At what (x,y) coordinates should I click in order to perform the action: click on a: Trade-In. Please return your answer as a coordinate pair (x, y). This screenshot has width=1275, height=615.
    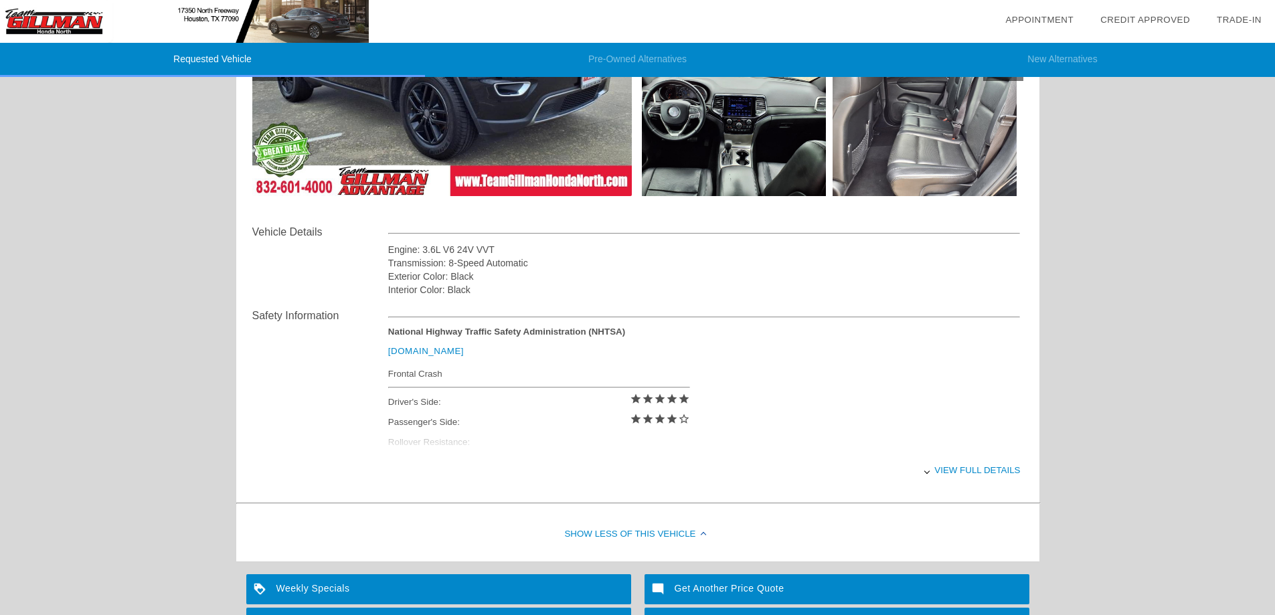
    Looking at the image, I should click on (1239, 19).